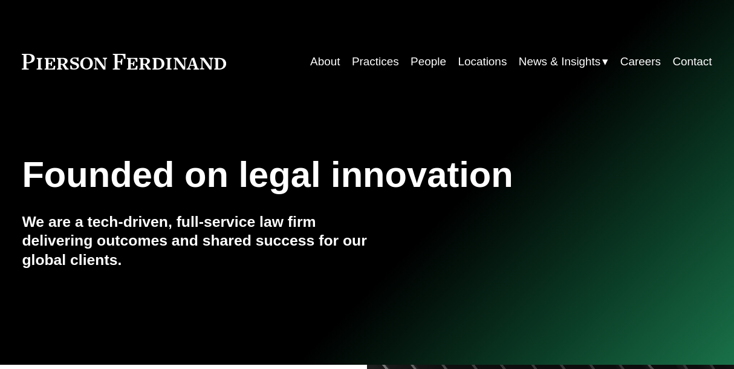  What do you see at coordinates (194, 241) in the screenshot?
I see `h4: We are a tech-driven, full-service law firm delivering outcomes and shared success for our global...` at bounding box center [194, 241].